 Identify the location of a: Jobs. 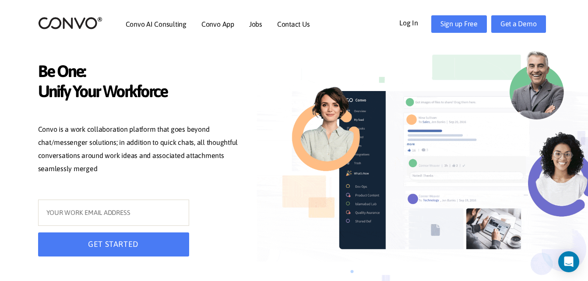
(255, 24).